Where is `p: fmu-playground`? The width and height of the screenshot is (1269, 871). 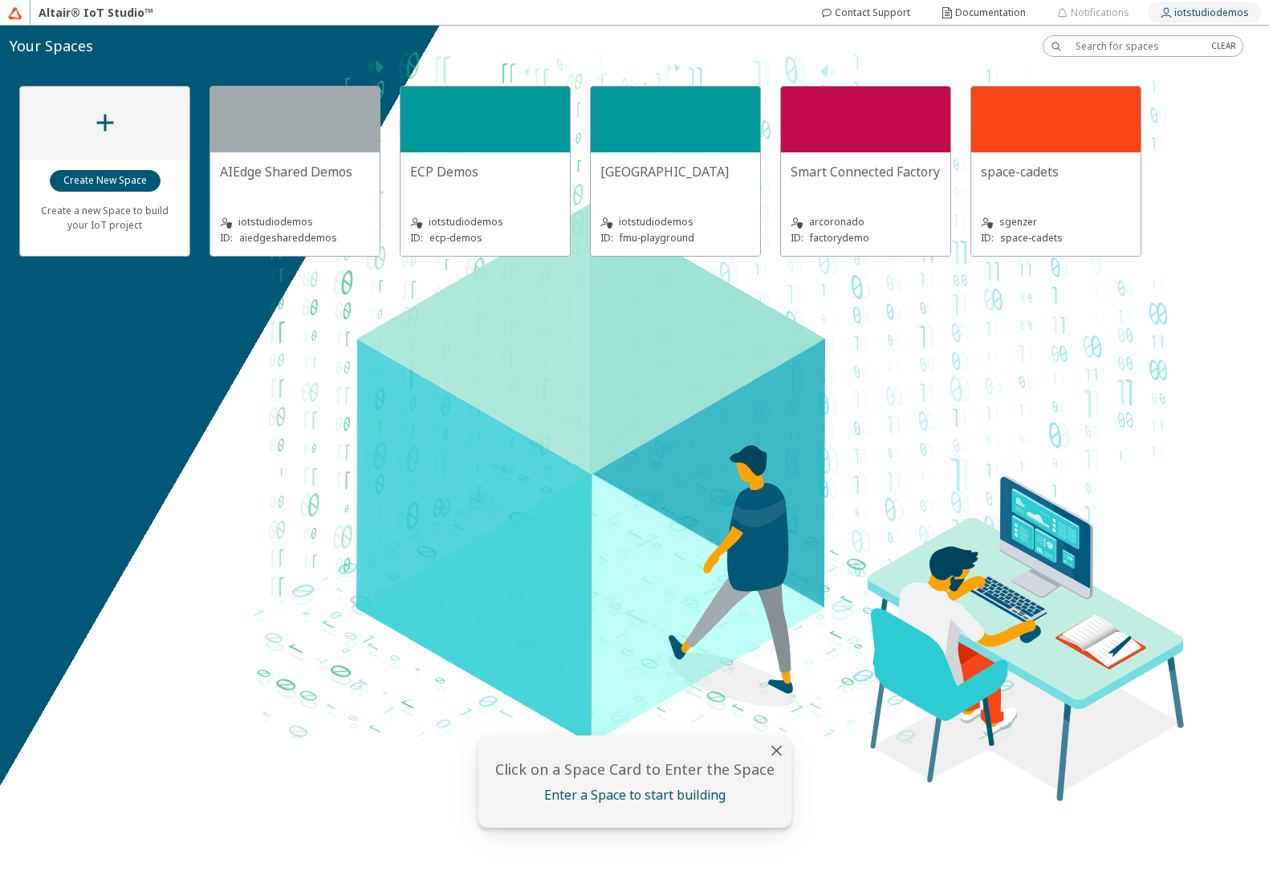
p: fmu-playground is located at coordinates (656, 237).